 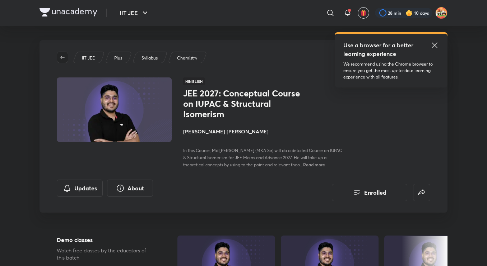 I want to click on p: IIT JEE, so click(x=88, y=58).